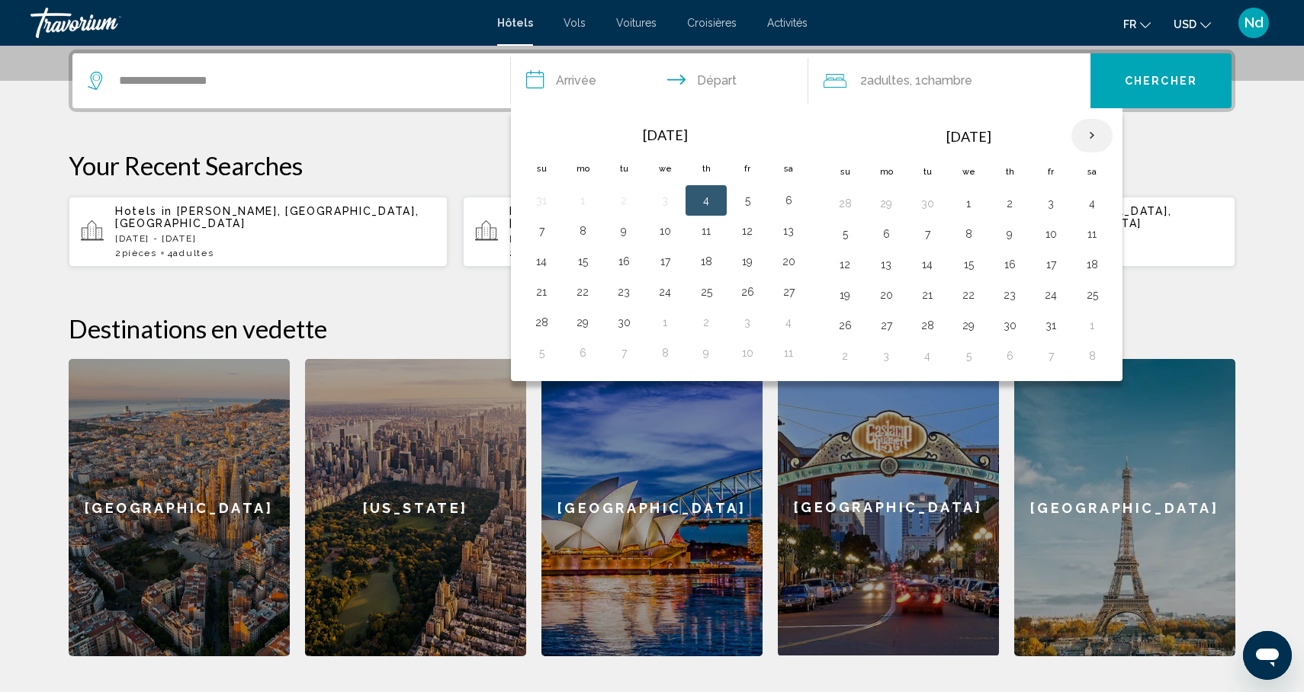  What do you see at coordinates (949, 81) in the screenshot?
I see `button: Travelers: 2 adults, 0 children` at bounding box center [949, 81].